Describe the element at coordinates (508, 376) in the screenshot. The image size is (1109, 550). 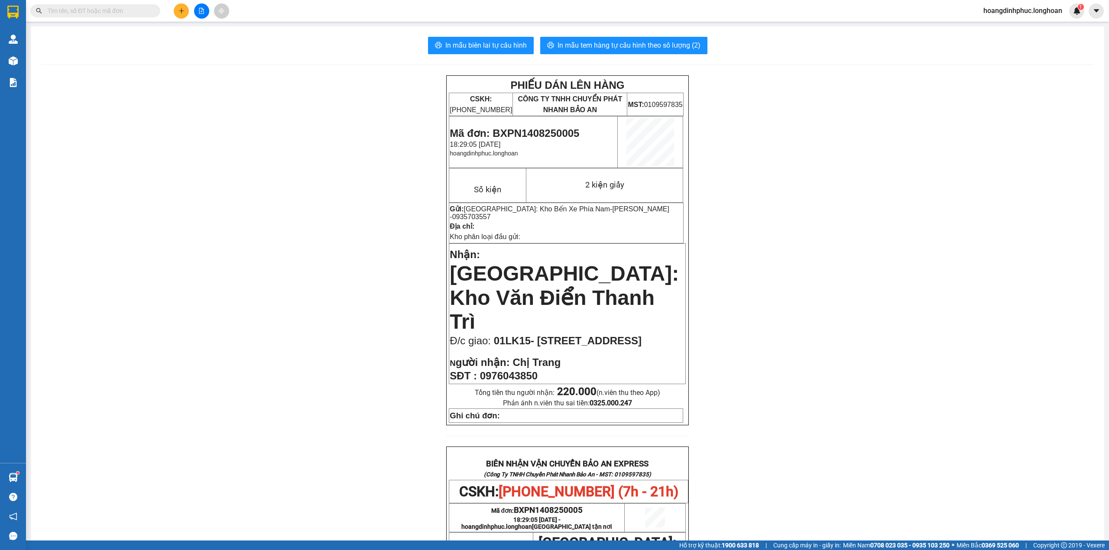
I see `span: 0976043850` at that location.